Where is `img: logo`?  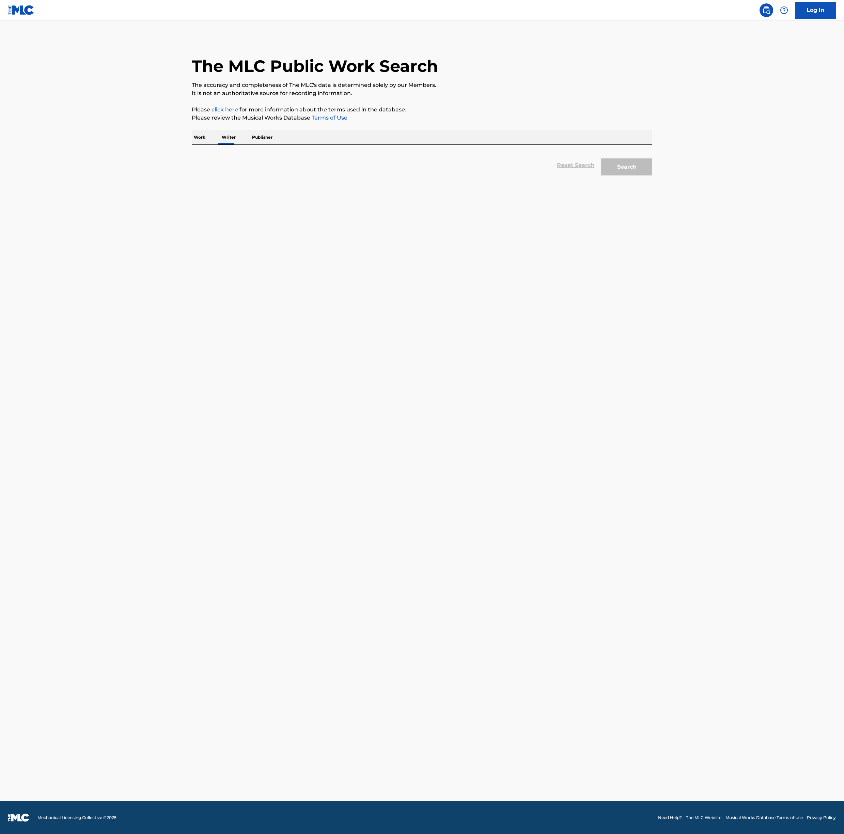
img: logo is located at coordinates (19, 818).